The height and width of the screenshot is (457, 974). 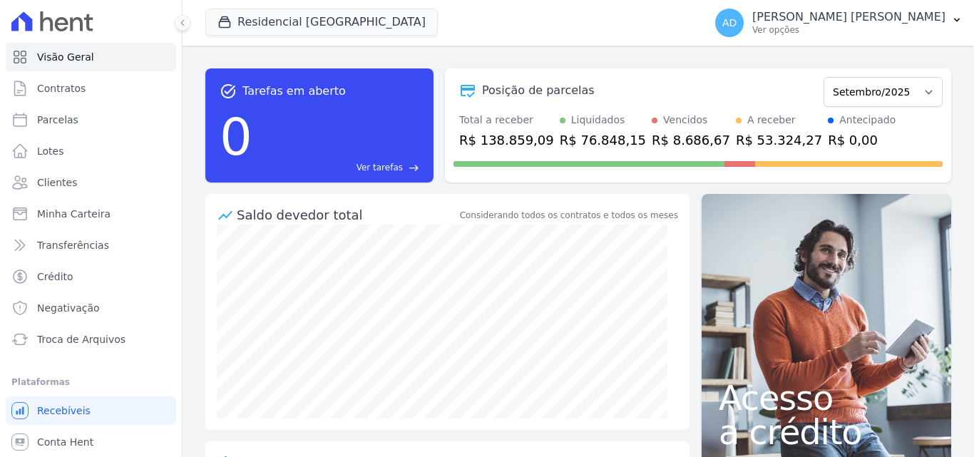 I want to click on a: Visão Geral, so click(x=91, y=57).